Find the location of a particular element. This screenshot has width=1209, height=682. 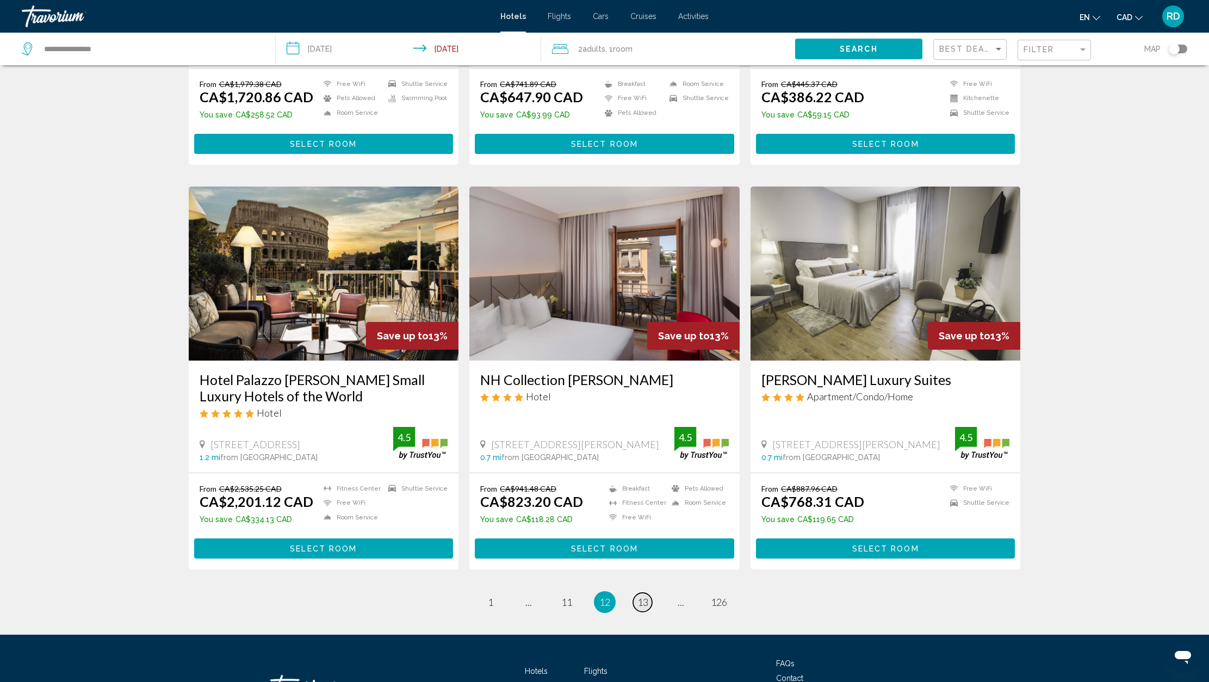

a: Cruises is located at coordinates (643, 16).